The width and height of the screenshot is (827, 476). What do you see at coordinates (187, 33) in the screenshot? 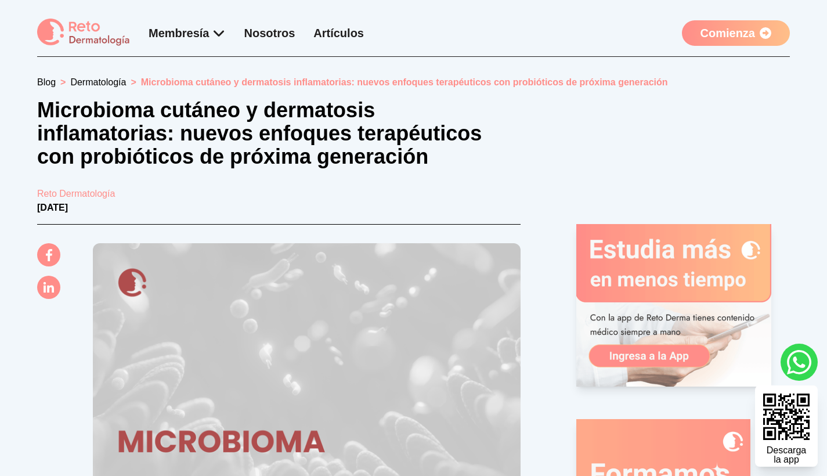
I see `div: Membresía` at bounding box center [187, 33].